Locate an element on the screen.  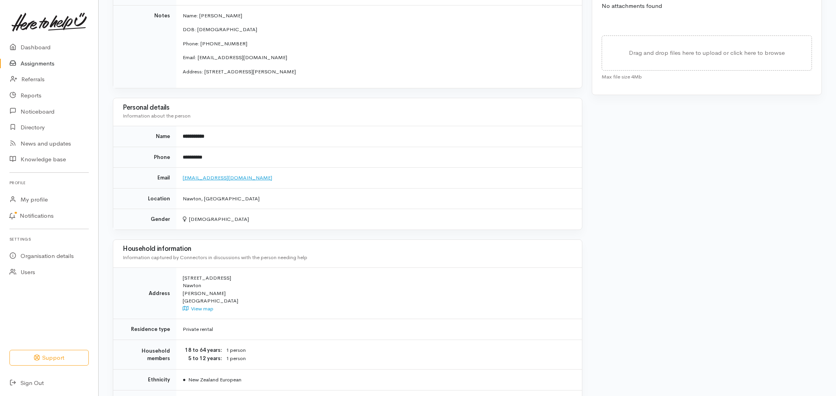
td: Email is located at coordinates (145, 178).